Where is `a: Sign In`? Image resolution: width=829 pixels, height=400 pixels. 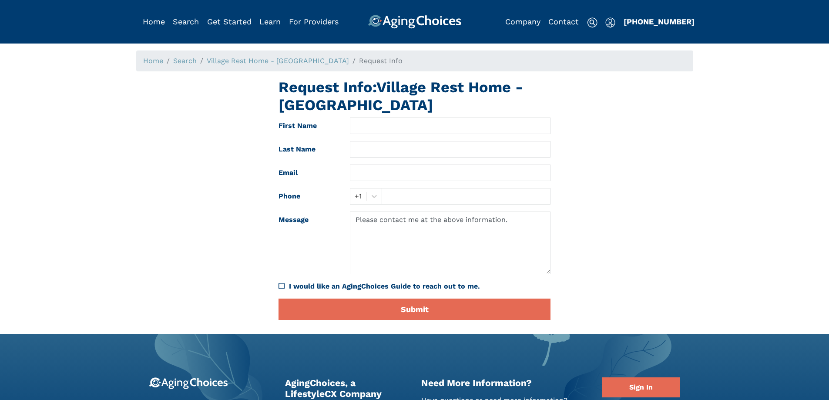 a: Sign In is located at coordinates (641, 387).